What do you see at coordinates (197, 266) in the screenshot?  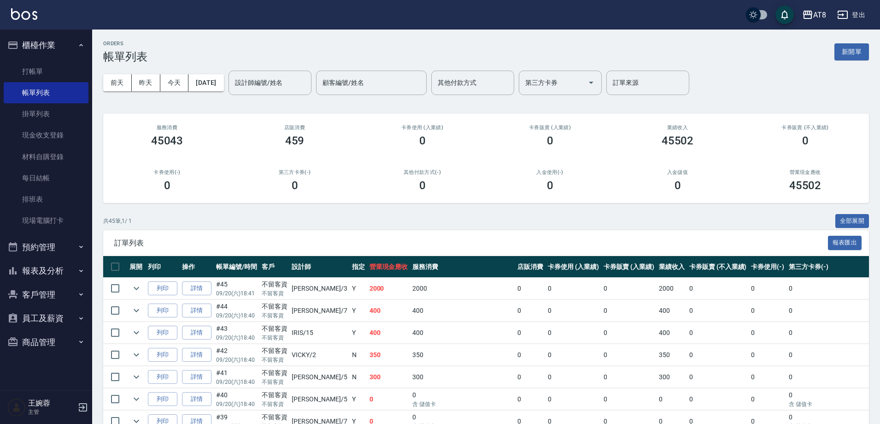 I see `th: 操作` at bounding box center [197, 266].